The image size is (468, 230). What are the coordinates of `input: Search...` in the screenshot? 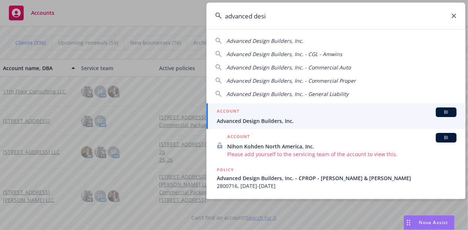 It's located at (336, 16).